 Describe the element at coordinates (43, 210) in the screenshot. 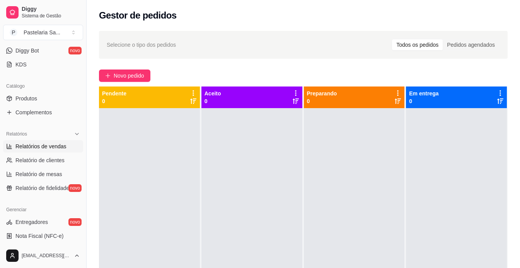

I see `div: Gerenciar` at that location.